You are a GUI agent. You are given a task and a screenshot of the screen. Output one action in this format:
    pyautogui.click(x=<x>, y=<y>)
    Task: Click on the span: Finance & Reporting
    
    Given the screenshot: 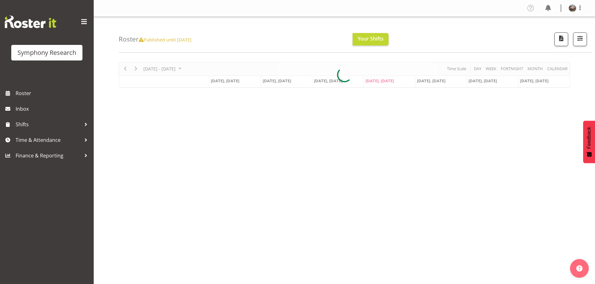 What is the action you would take?
    pyautogui.click(x=48, y=156)
    